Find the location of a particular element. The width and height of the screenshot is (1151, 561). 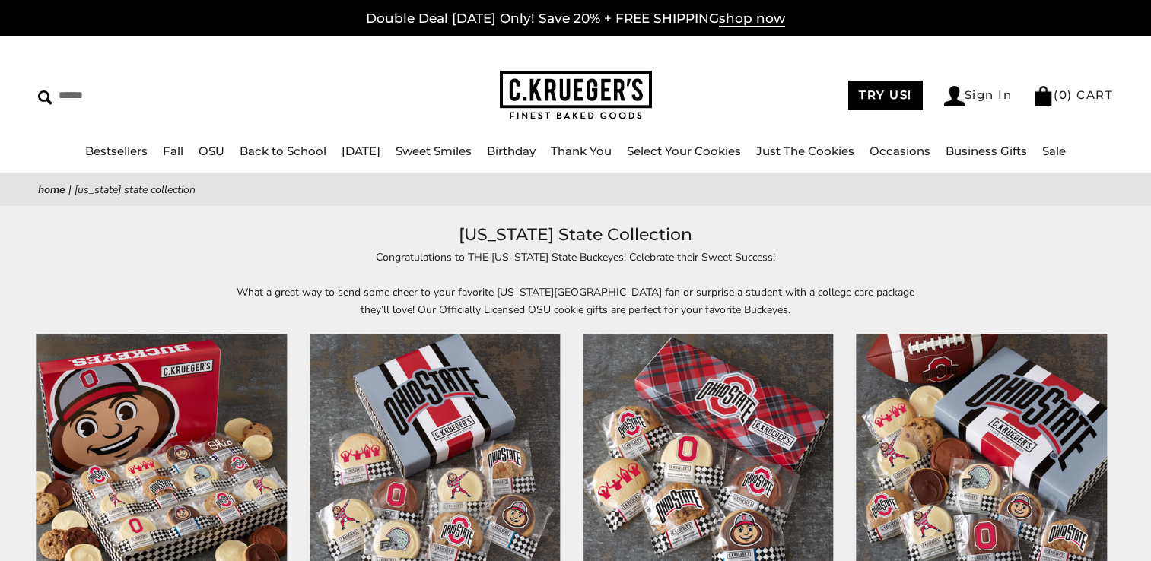

a: Sale is located at coordinates (1054, 151).